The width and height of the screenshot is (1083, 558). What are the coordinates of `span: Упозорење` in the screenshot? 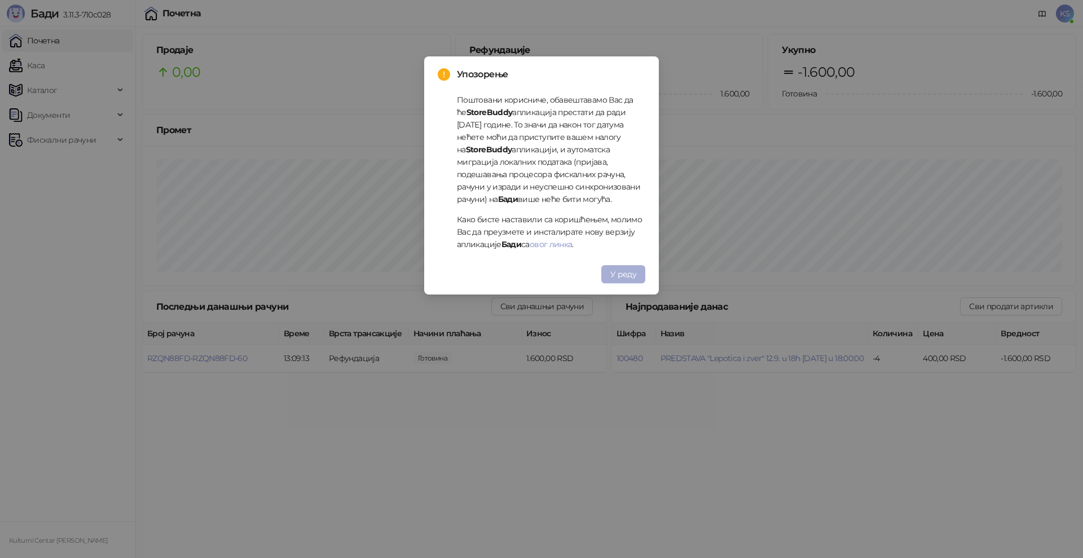 It's located at (551, 74).